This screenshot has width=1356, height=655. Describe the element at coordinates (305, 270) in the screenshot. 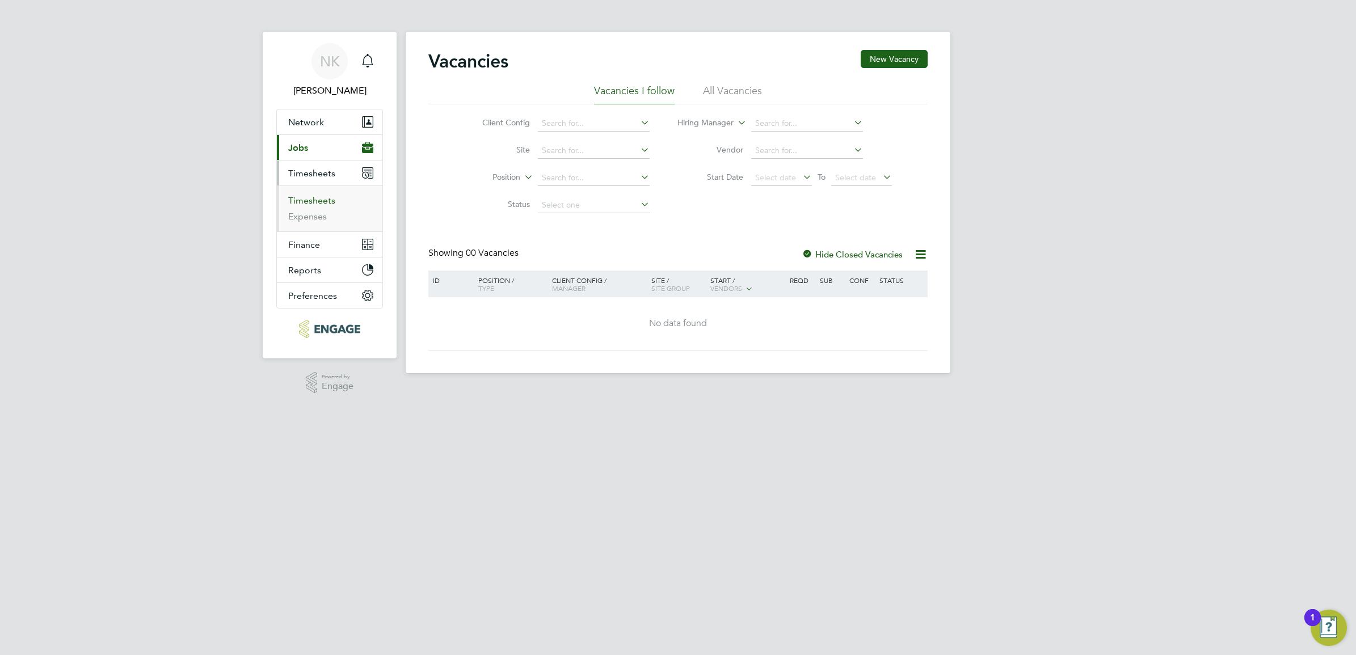

I see `span: Reports` at that location.